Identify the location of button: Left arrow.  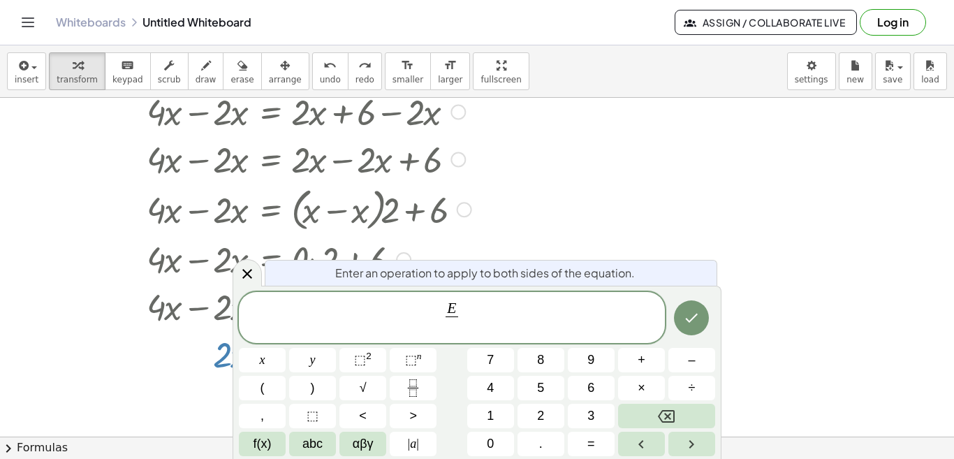
(641, 443).